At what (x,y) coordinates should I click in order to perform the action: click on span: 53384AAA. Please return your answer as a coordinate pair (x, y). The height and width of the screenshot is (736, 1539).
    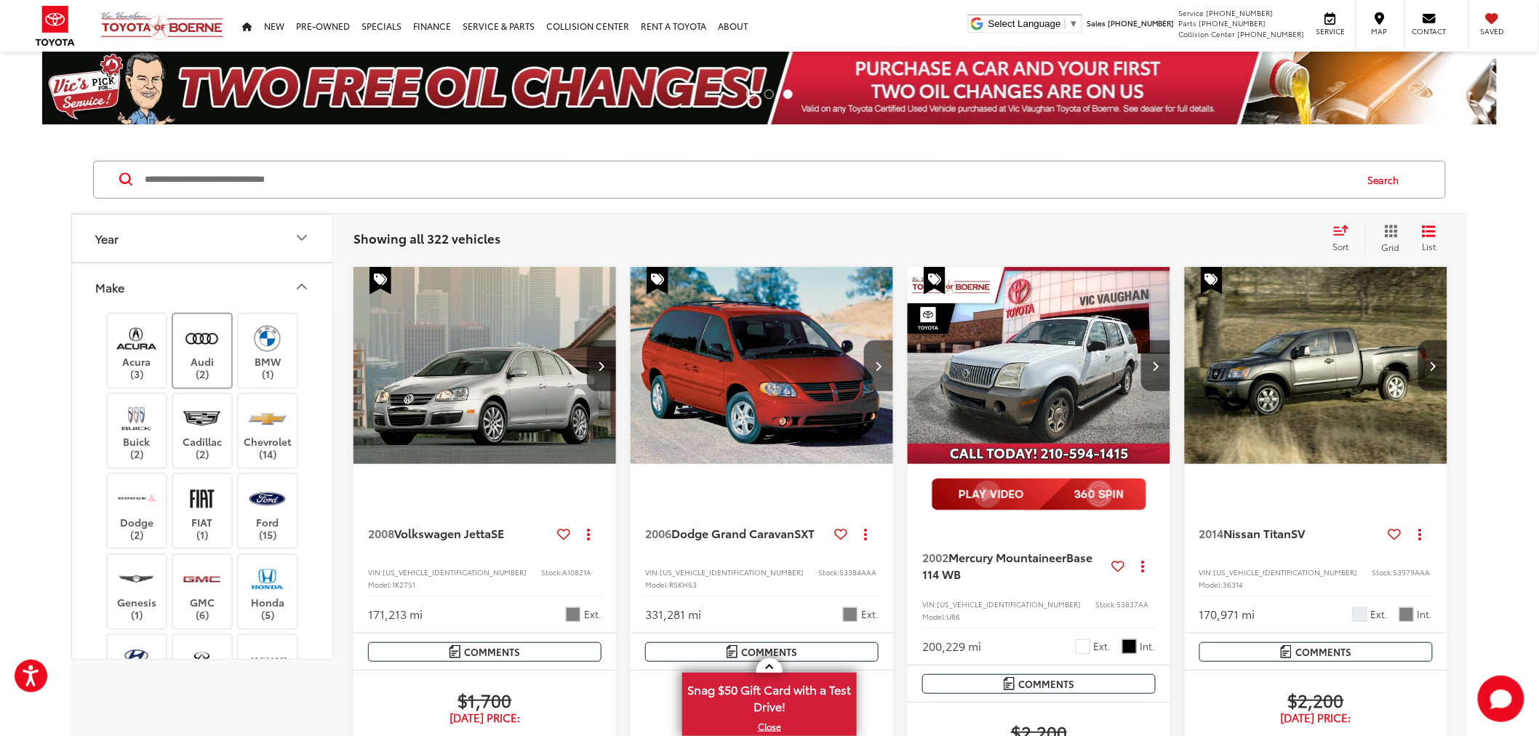
    Looking at the image, I should click on (858, 572).